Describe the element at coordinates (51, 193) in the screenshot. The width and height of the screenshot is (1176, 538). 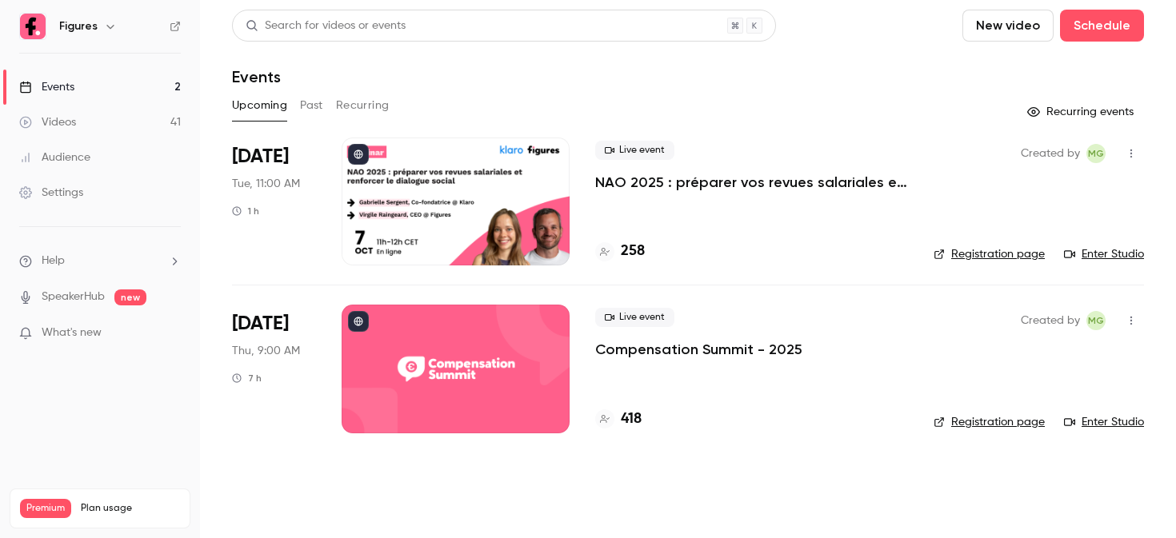
I see `div: Settings` at that location.